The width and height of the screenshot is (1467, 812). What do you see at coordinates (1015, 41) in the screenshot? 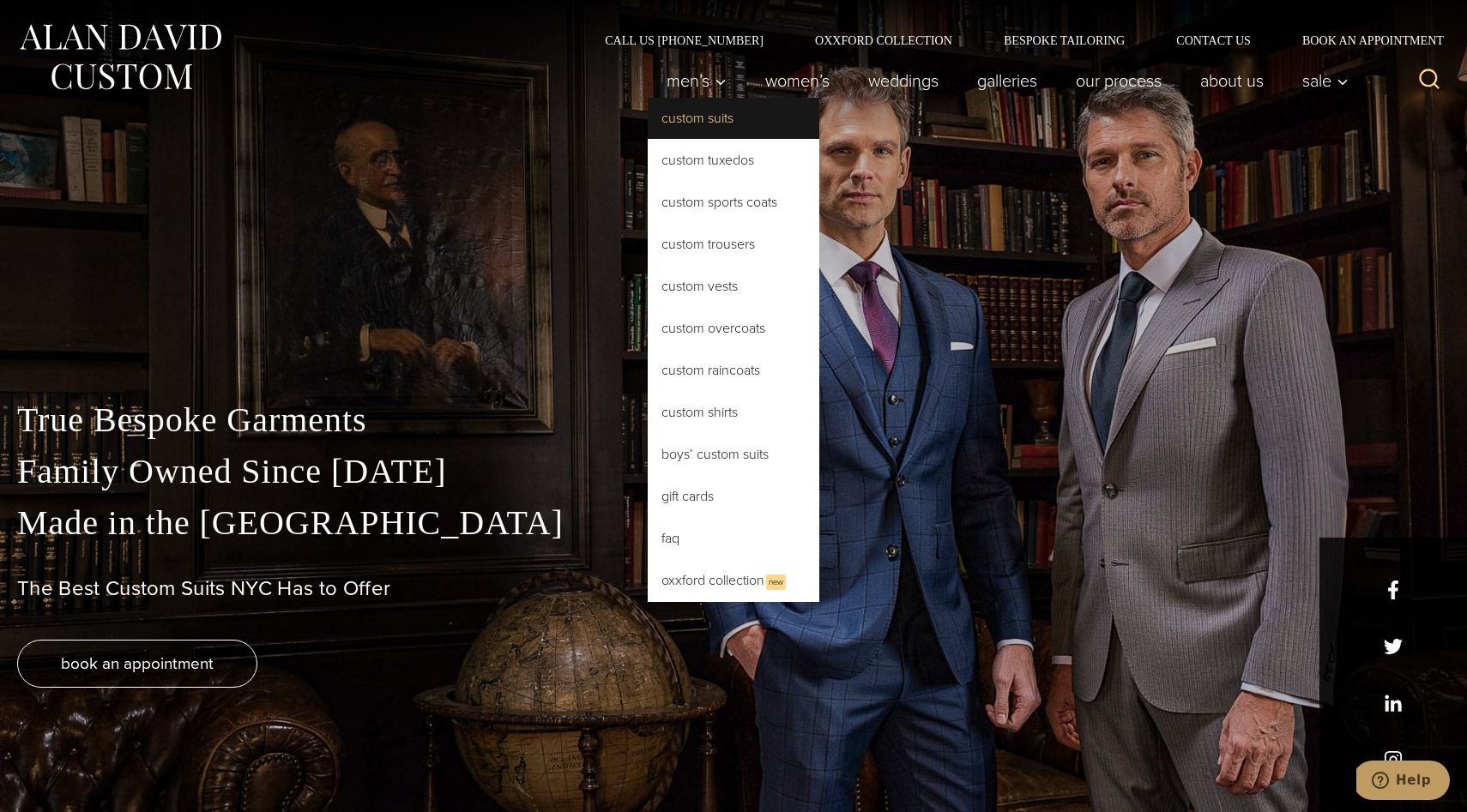
I see `nav: Secondary Navigation` at bounding box center [1015, 41].